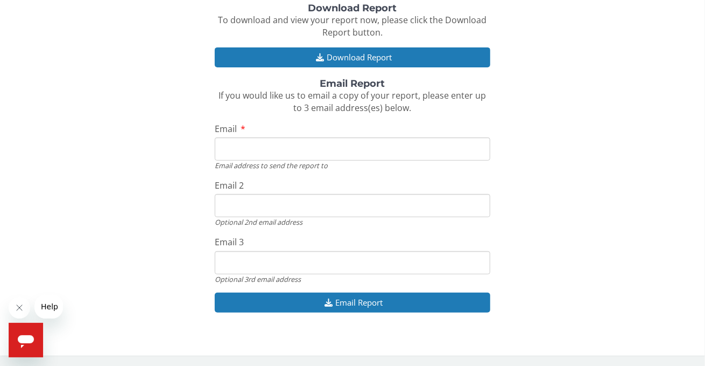 This screenshot has height=366, width=705. What do you see at coordinates (353, 279) in the screenshot?
I see `div: Optional 3rd email address` at bounding box center [353, 279].